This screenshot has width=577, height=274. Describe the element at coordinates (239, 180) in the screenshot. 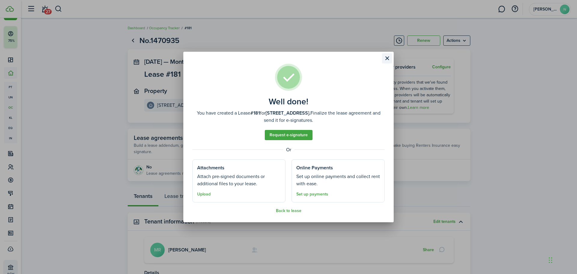

I see `well-done-section-description: Attach pre-signed documents or additional files to your lease.` at that location.